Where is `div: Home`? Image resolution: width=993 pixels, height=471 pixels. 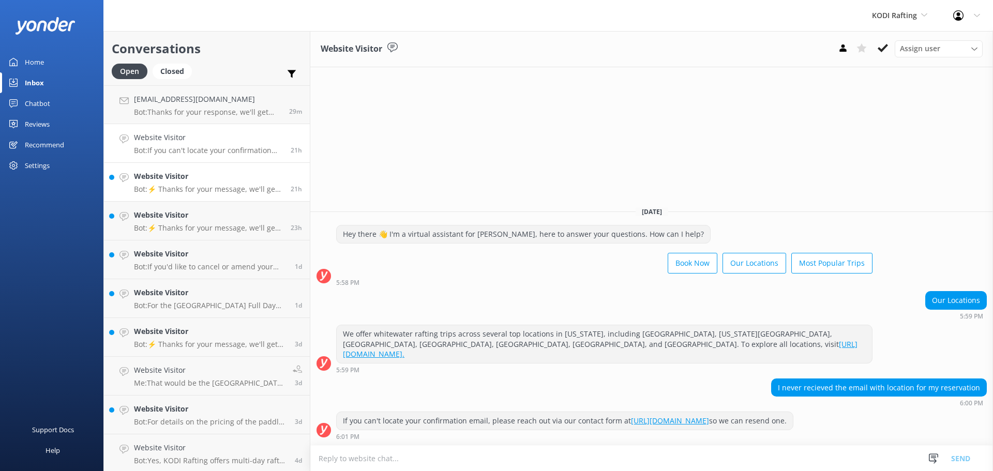
div: Home is located at coordinates (34, 62).